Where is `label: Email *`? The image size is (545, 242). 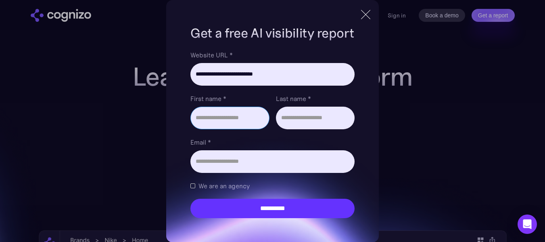 label: Email * is located at coordinates (272, 142).